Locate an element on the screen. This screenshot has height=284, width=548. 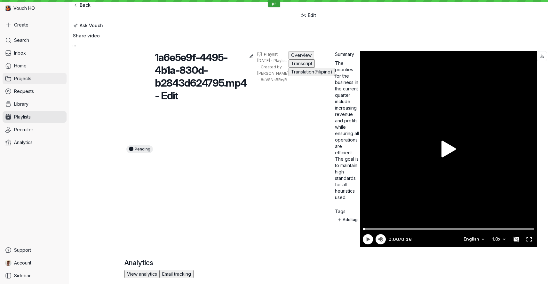
button: Edit title is located at coordinates (251, 56).